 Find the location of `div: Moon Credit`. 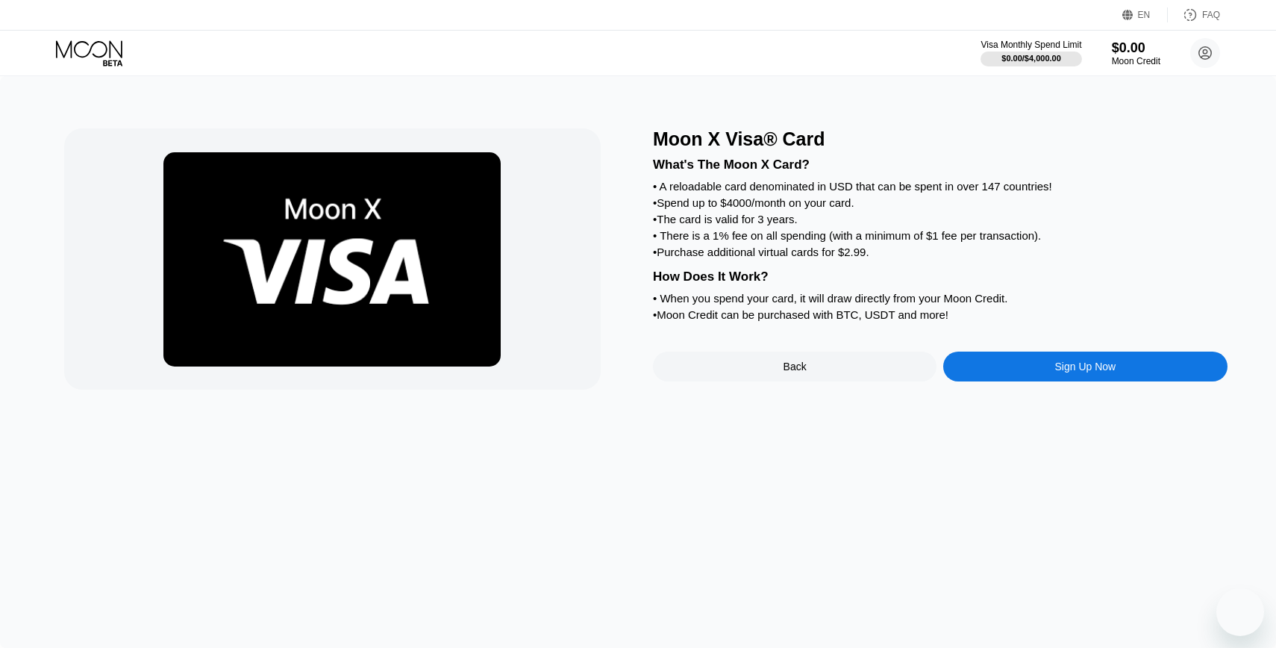

div: Moon Credit is located at coordinates (1136, 61).